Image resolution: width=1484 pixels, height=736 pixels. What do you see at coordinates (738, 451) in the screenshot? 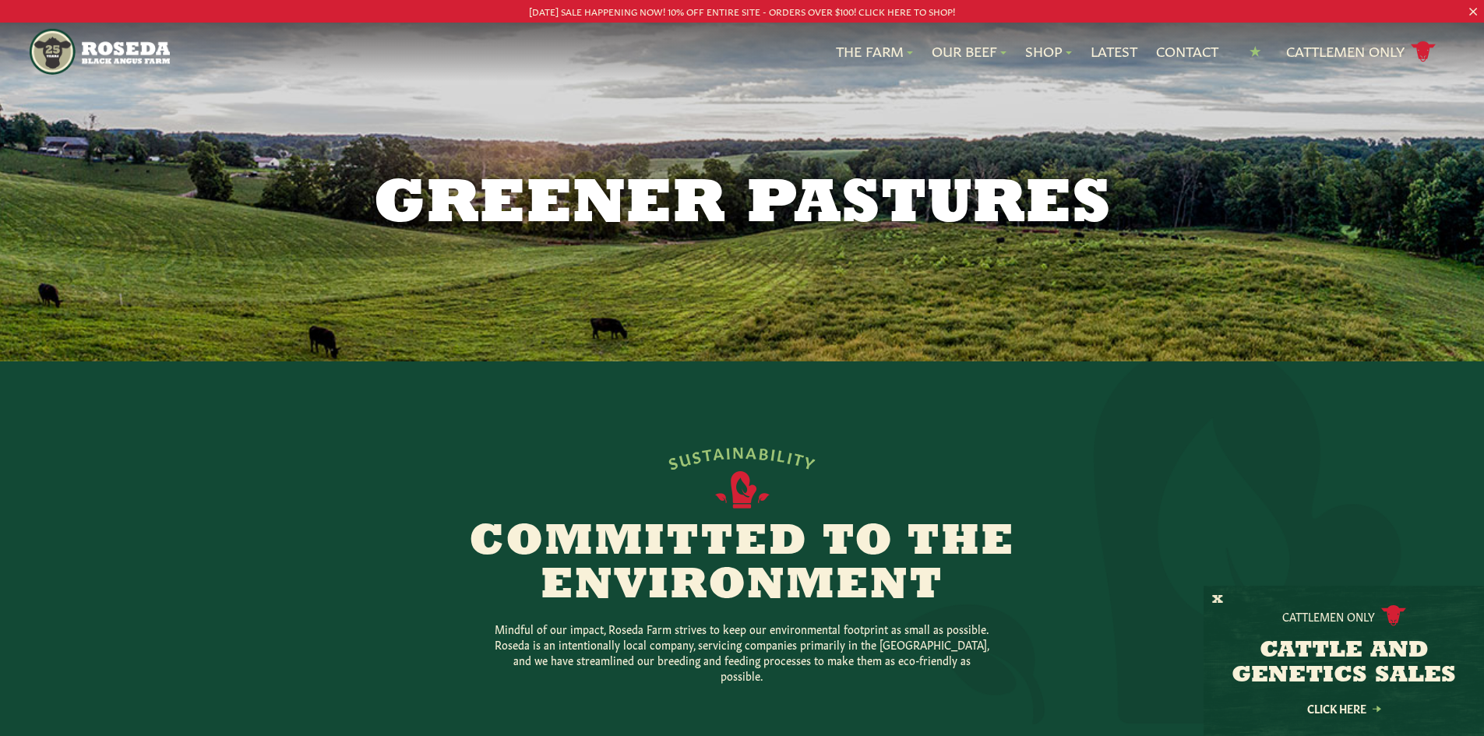
I see `span: N` at bounding box center [738, 451].